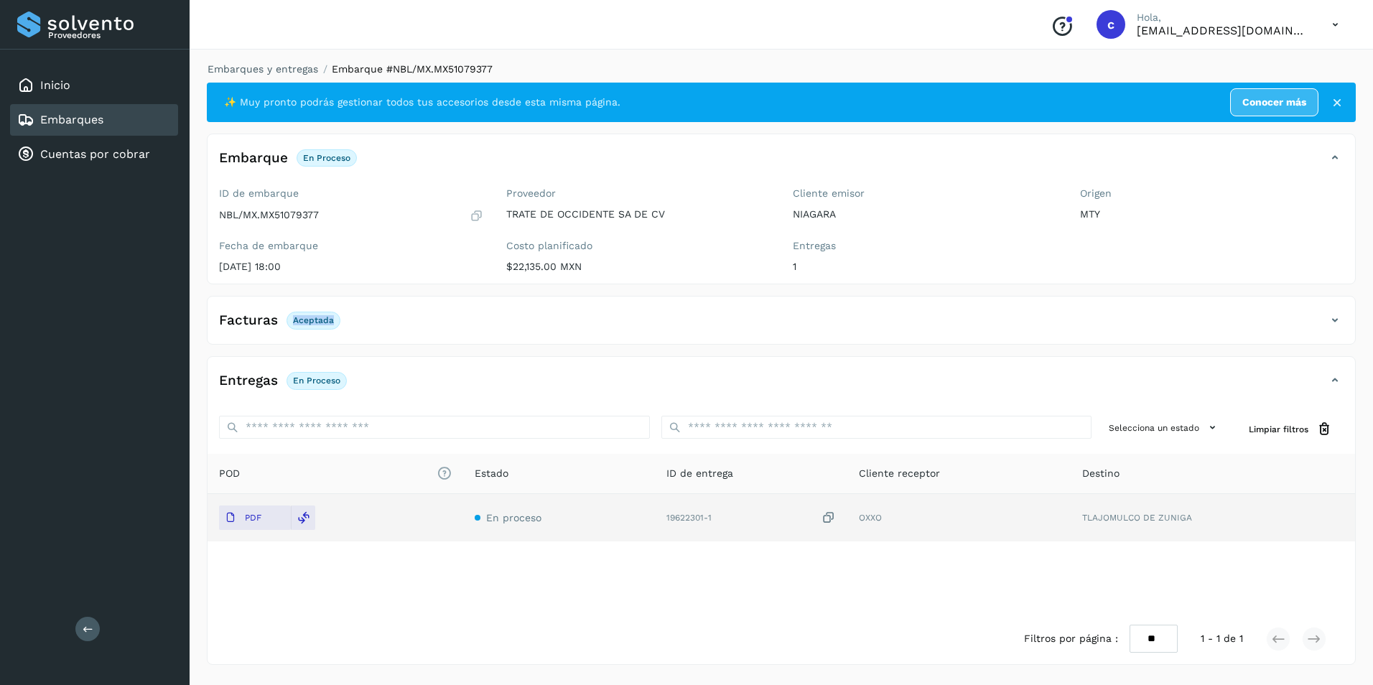 Image resolution: width=1373 pixels, height=685 pixels. Describe the element at coordinates (335, 473) in the screenshot. I see `span: POD` at that location.